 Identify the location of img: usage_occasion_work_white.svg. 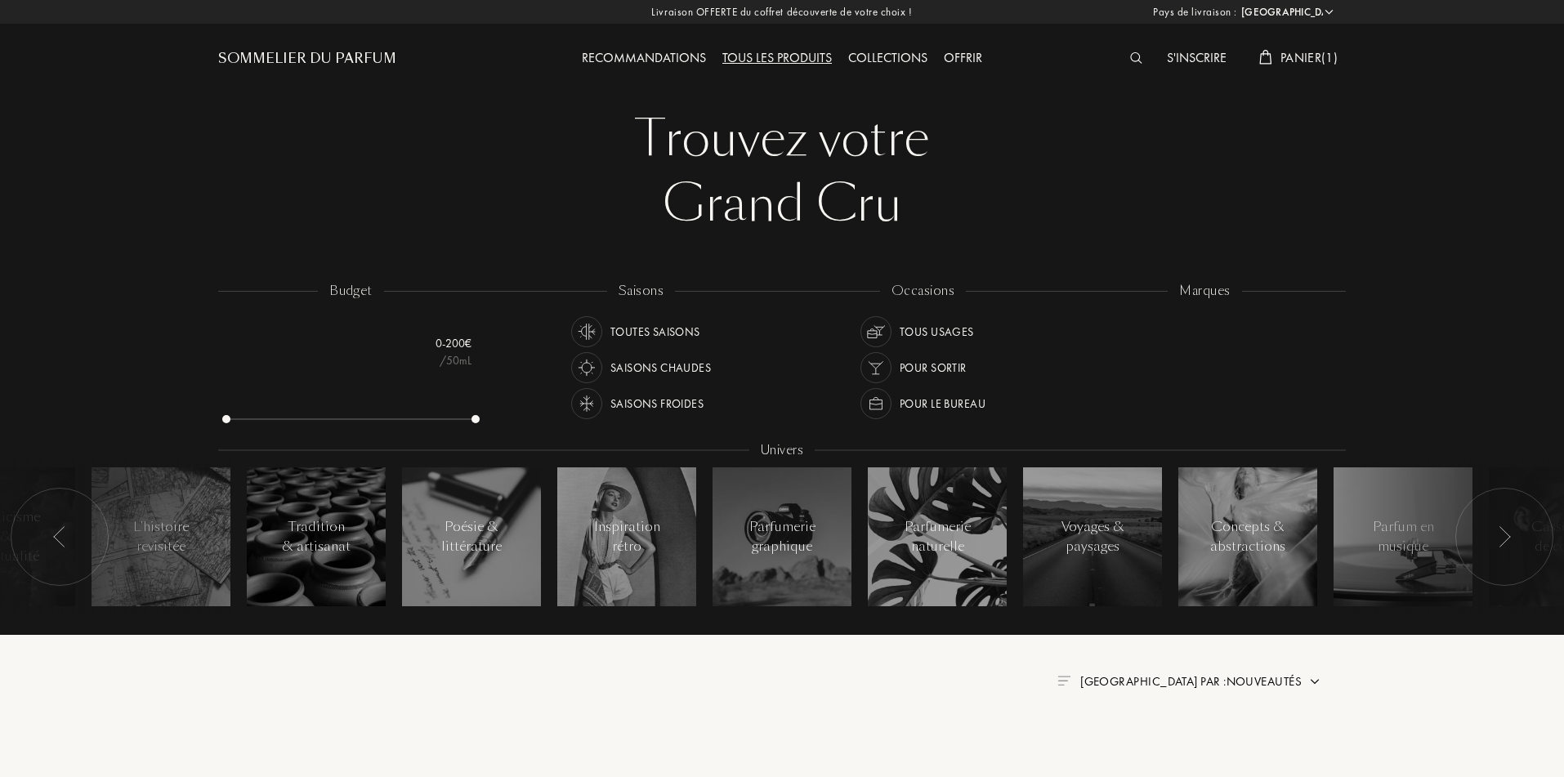
(876, 404).